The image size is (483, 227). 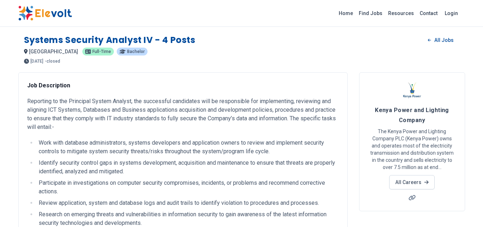 I want to click on span: Full-time, so click(x=102, y=52).